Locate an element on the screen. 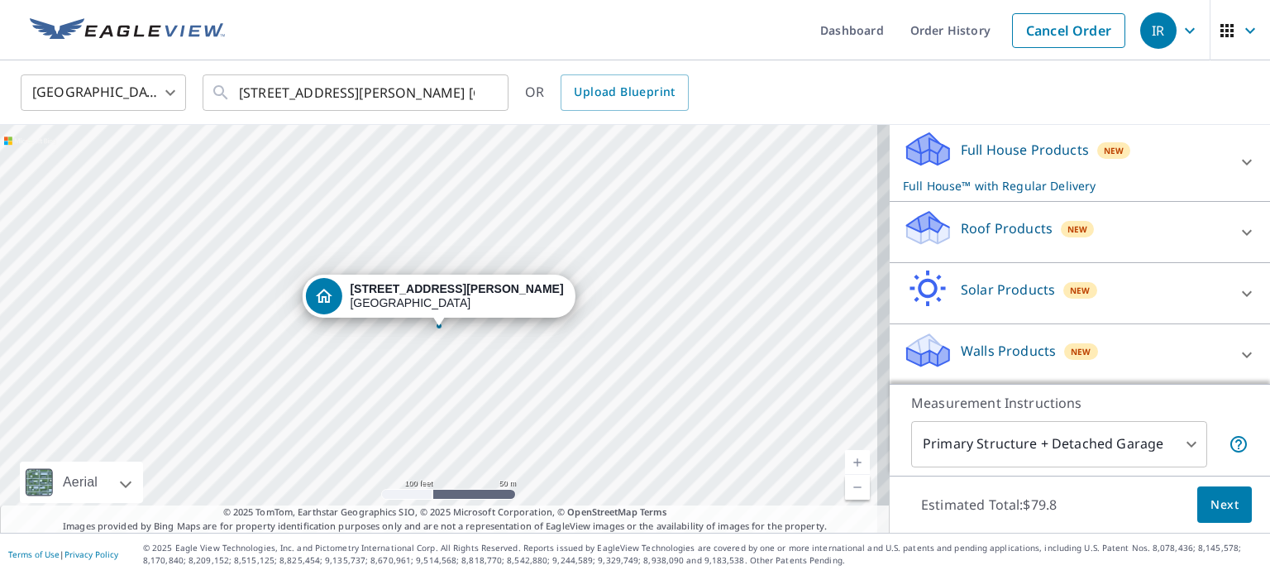 The height and width of the screenshot is (575, 1270). a: Privacy Policy is located at coordinates (91, 554).